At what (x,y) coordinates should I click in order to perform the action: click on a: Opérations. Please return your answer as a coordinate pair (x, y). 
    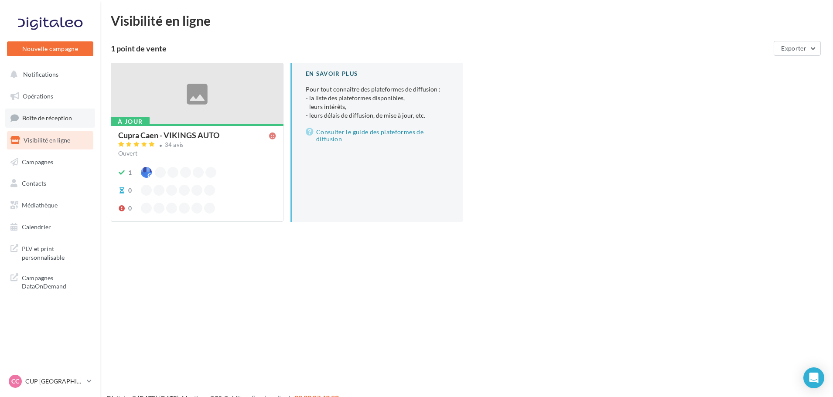
    Looking at the image, I should click on (50, 96).